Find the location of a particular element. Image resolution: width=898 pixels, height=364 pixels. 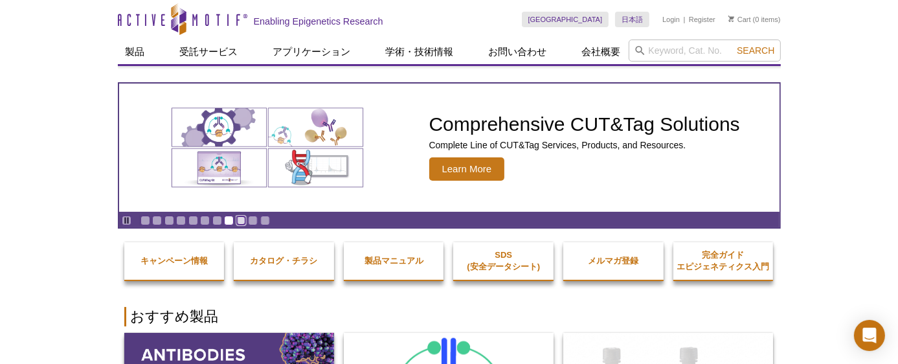

a: Go to slide 8 is located at coordinates (229, 220).